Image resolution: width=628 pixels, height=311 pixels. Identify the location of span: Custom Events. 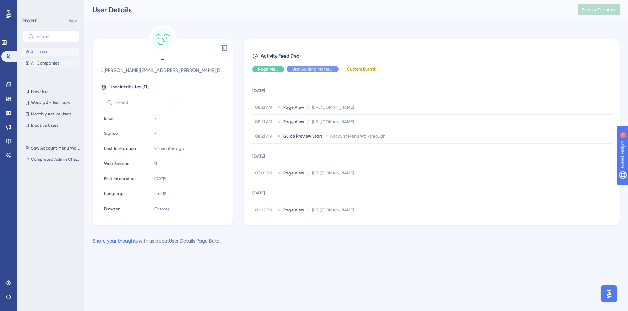
(361, 69).